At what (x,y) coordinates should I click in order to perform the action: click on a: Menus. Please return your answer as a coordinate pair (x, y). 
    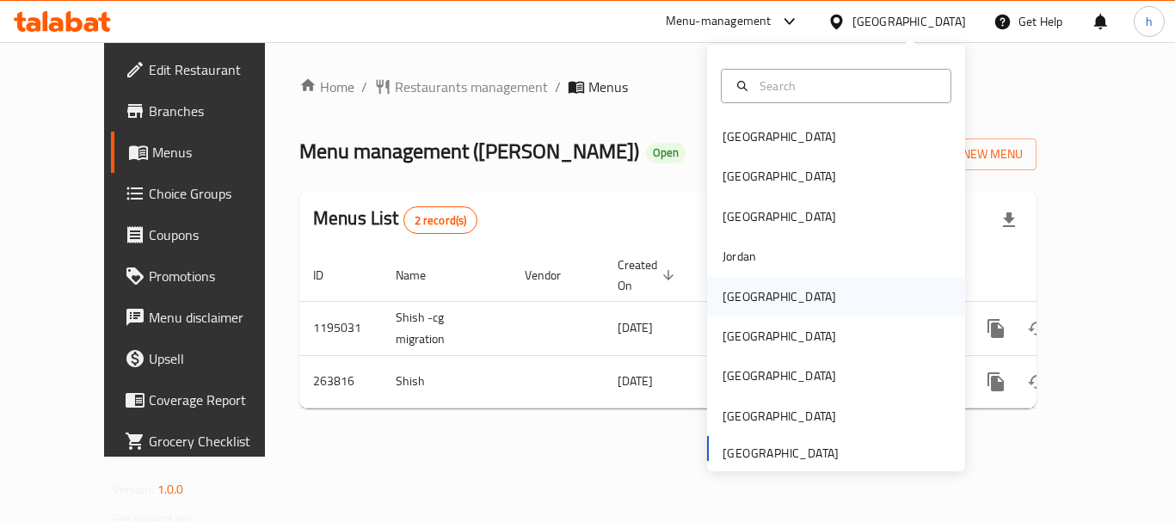
    Looking at the image, I should click on (206, 152).